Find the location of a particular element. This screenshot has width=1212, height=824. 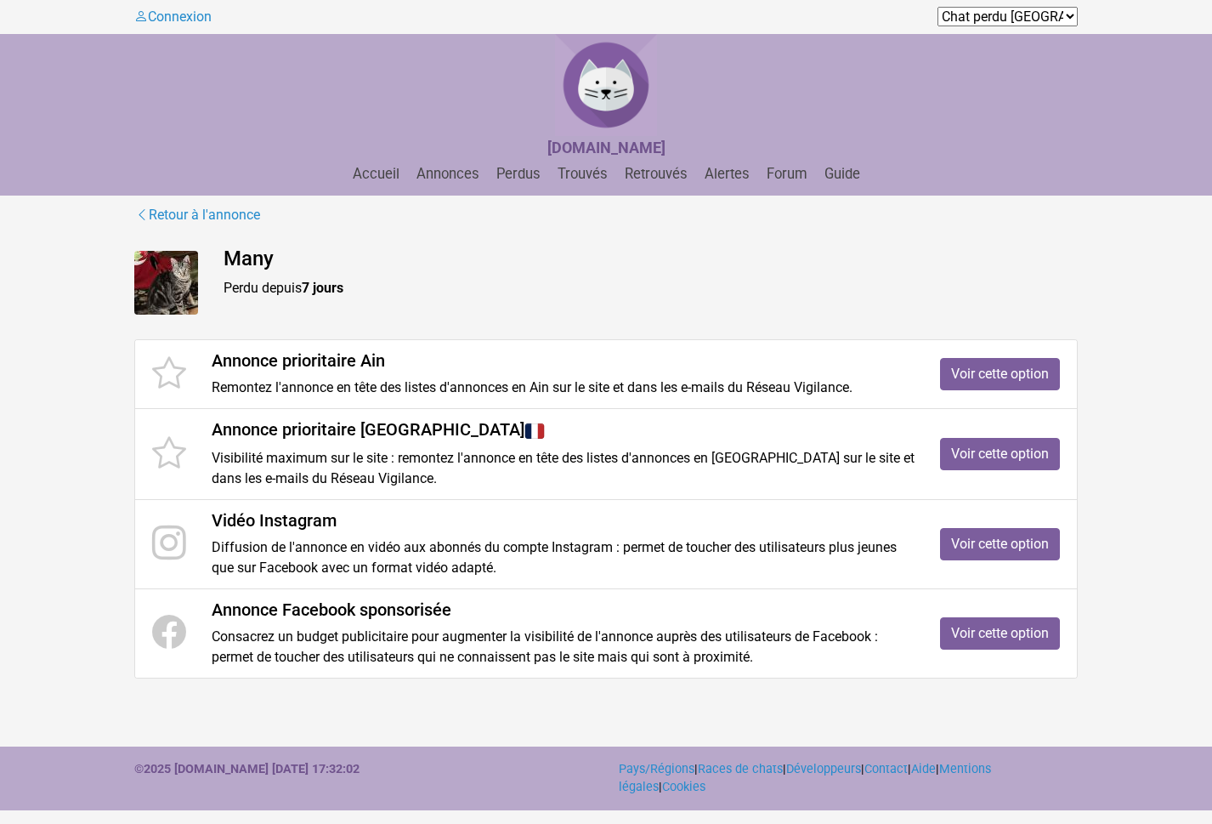

a: Développeurs is located at coordinates (824, 769).